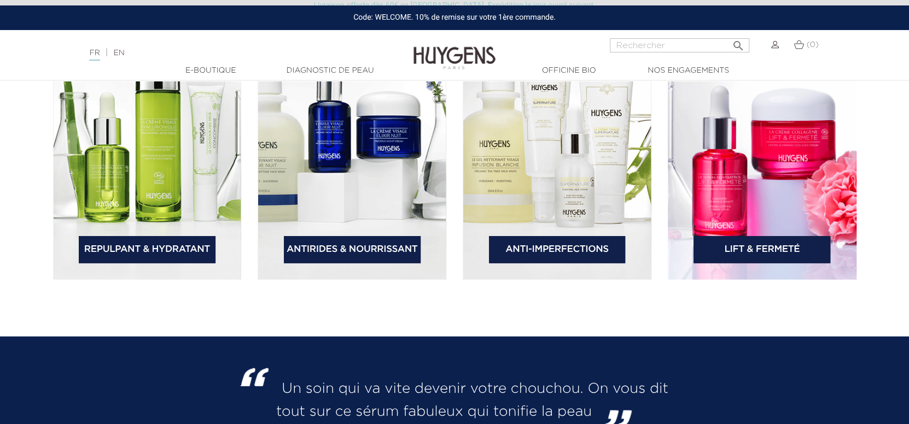  Describe the element at coordinates (147, 144) in the screenshot. I see `img: bannière catégorie` at that location.